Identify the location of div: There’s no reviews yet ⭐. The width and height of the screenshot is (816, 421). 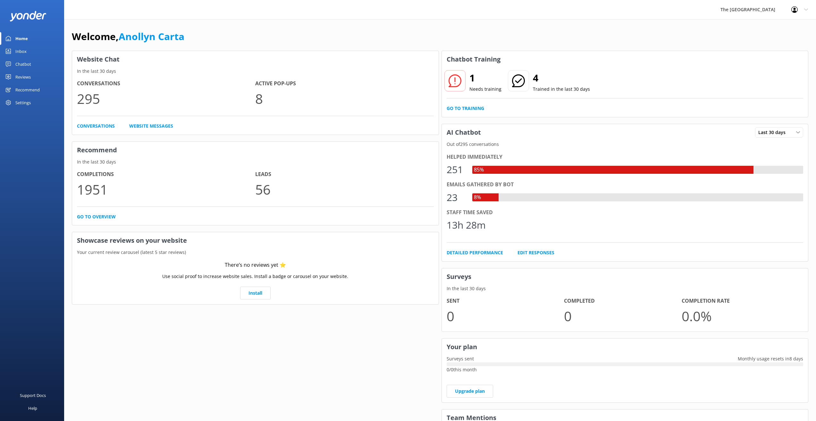
(255, 265).